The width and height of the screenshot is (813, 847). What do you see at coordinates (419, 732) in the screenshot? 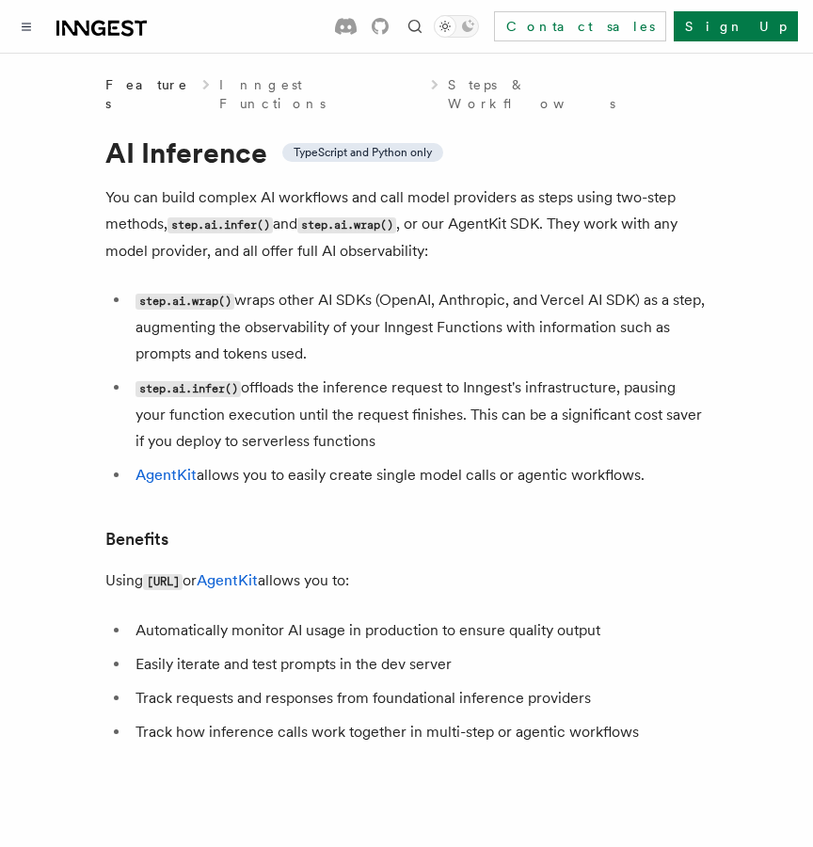
I see `li: Track how inference calls work together in multi-step or agentic workflows` at bounding box center [419, 732].